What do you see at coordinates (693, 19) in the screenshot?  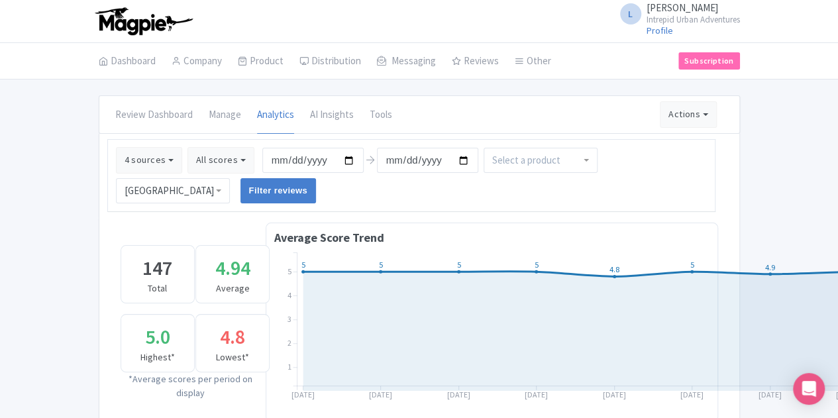 I see `small: Intrepid Urban Adventures` at bounding box center [693, 19].